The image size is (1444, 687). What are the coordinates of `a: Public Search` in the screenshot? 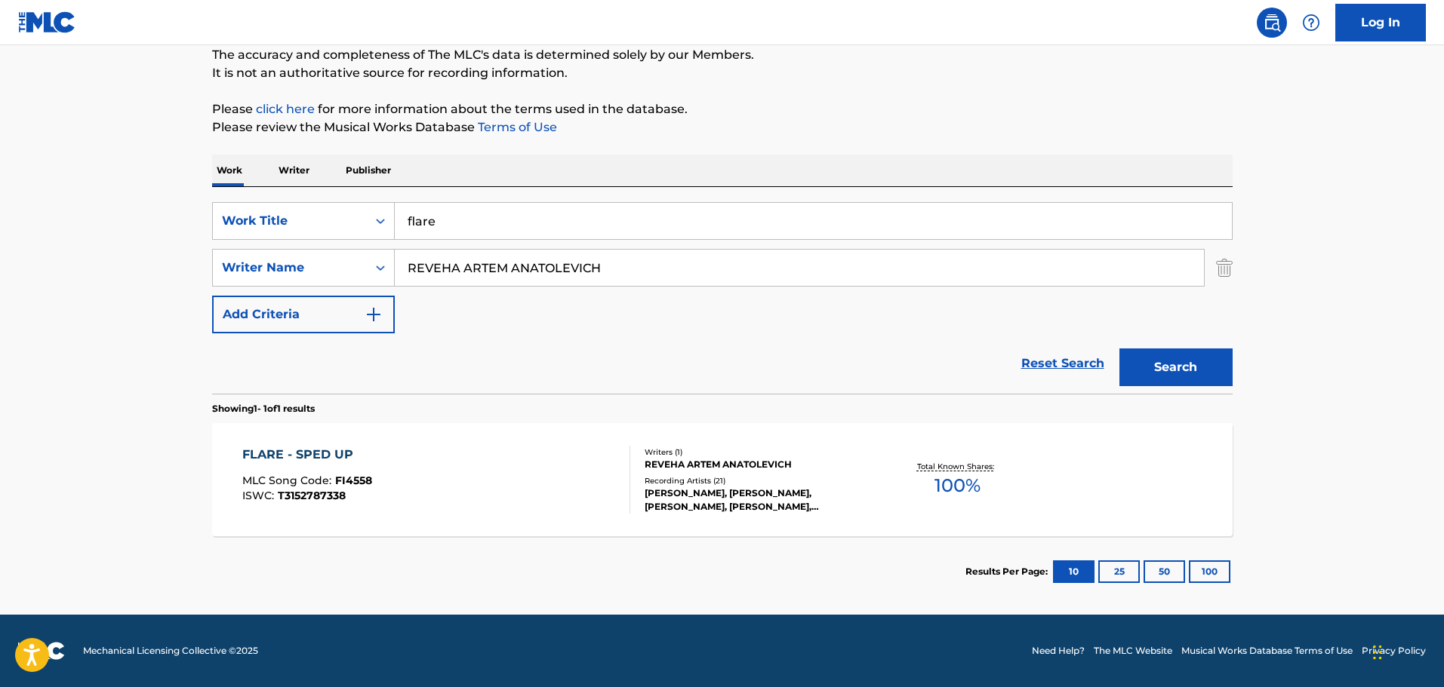 It's located at (1272, 23).